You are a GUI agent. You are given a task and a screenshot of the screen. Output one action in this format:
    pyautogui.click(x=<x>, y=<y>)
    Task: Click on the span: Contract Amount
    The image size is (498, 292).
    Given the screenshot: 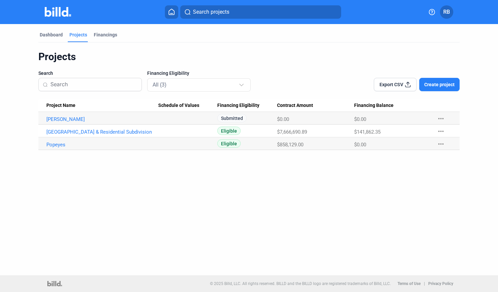 What is the action you would take?
    pyautogui.click(x=295, y=105)
    